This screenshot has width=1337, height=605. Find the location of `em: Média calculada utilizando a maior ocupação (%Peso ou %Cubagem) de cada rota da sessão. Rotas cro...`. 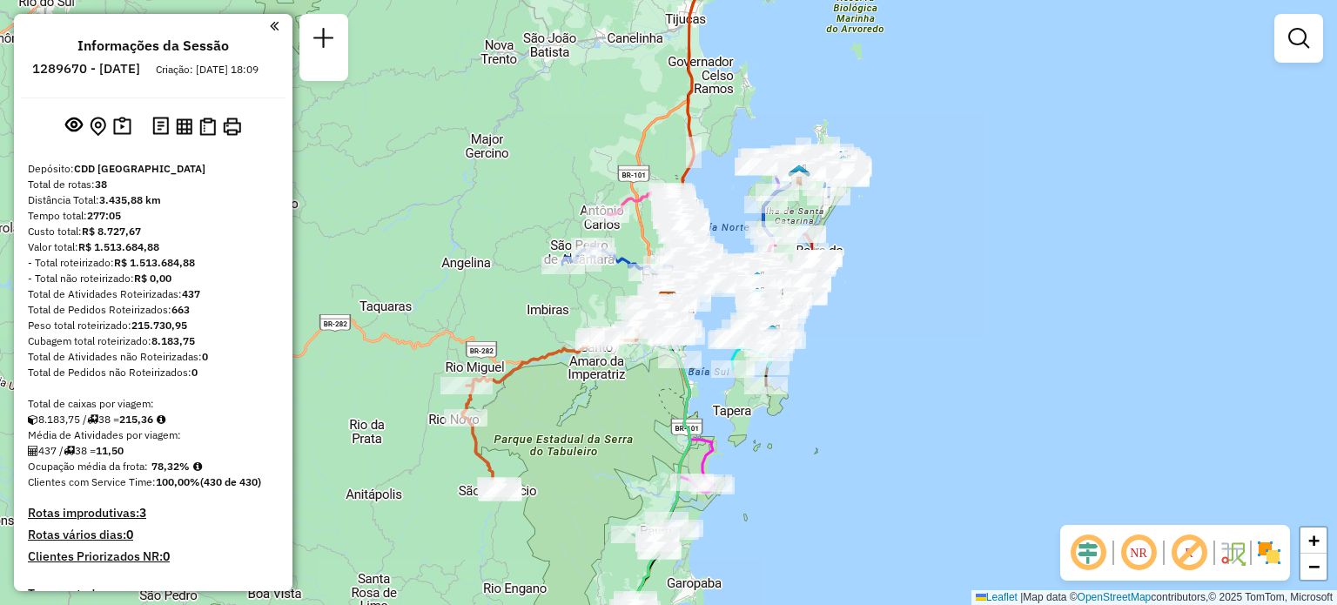

em: Média calculada utilizando a maior ocupação (%Peso ou %Cubagem) de cada rota da sessão. Rotas cro... is located at coordinates (198, 466).